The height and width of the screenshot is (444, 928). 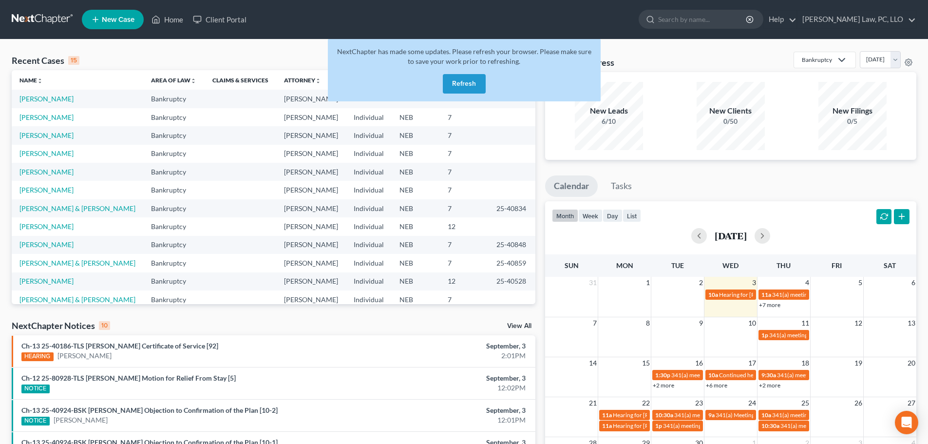 I want to click on span: 1:30p, so click(x=663, y=375).